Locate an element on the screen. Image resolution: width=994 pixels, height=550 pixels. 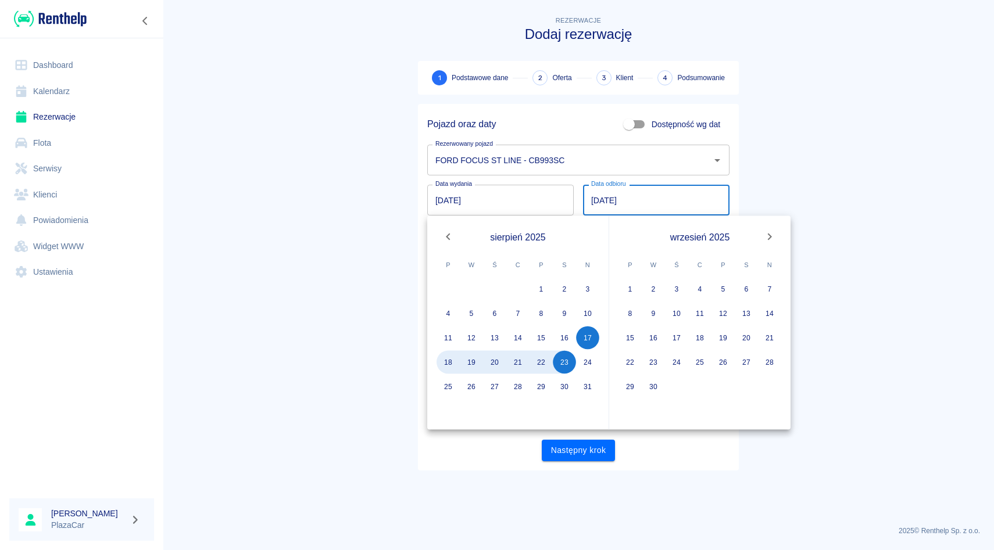
button: Następny krok is located at coordinates (578, 450).